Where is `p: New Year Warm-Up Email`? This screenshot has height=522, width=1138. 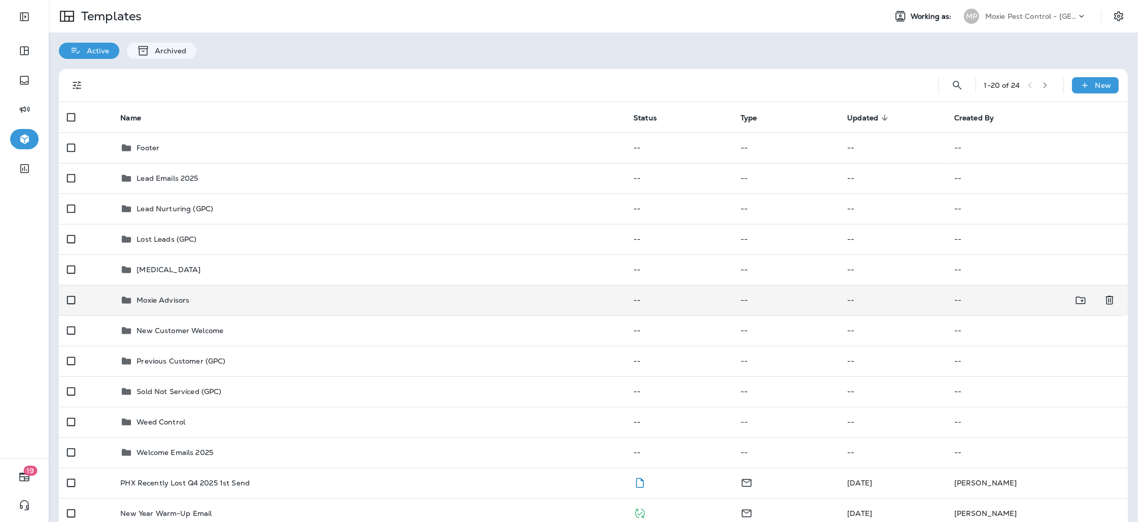 p: New Year Warm-Up Email is located at coordinates (166, 513).